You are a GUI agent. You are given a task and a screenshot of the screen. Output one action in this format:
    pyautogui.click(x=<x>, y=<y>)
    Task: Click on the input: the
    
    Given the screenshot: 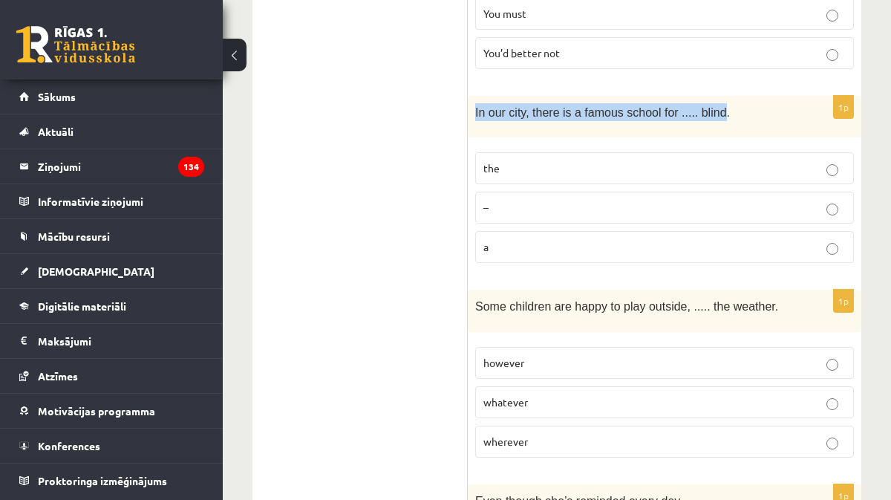 What is the action you would take?
    pyautogui.click(x=832, y=170)
    